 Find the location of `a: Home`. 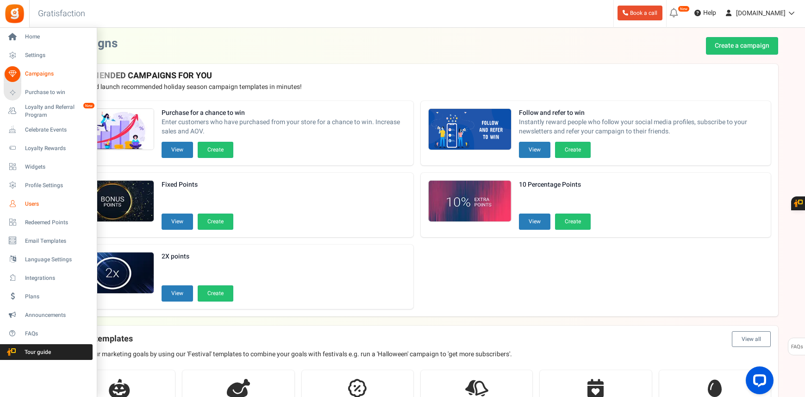

a: Home is located at coordinates (48, 37).